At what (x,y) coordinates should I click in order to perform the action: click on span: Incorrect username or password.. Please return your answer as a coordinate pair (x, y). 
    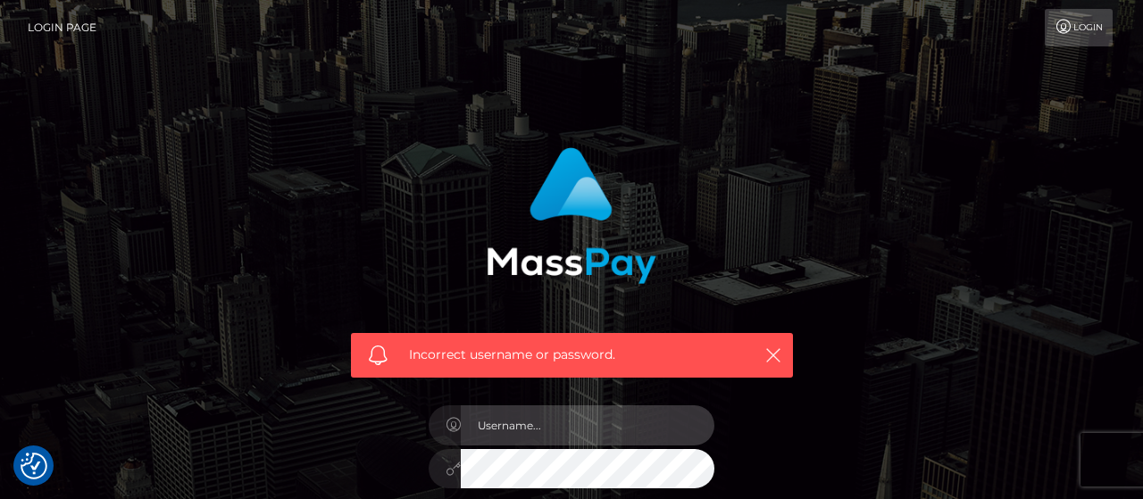
    Looking at the image, I should click on (571, 354).